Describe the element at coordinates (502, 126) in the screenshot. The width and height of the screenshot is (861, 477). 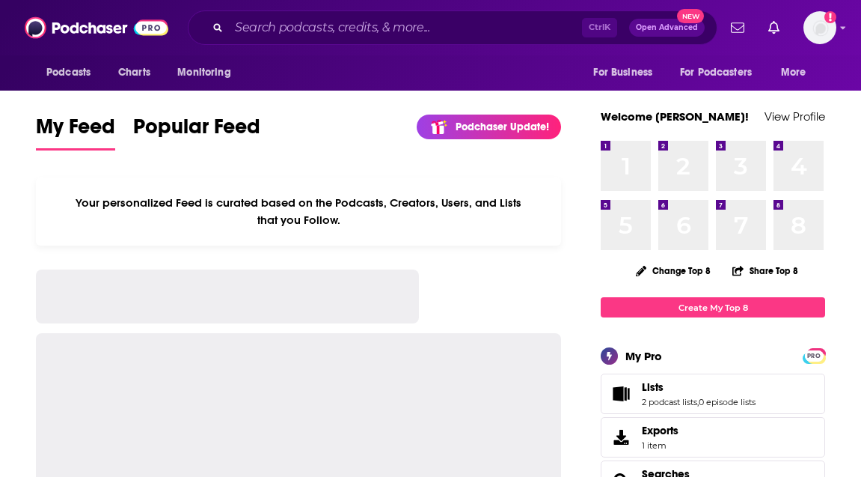
I see `p: Podchaser Update!` at that location.